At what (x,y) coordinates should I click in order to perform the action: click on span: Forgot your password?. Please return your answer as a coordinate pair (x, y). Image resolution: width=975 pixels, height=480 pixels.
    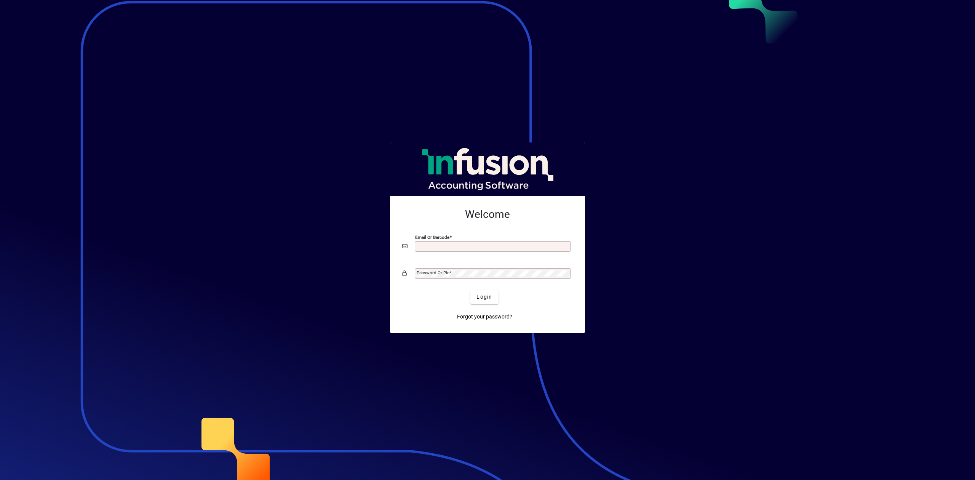
    Looking at the image, I should click on (484, 317).